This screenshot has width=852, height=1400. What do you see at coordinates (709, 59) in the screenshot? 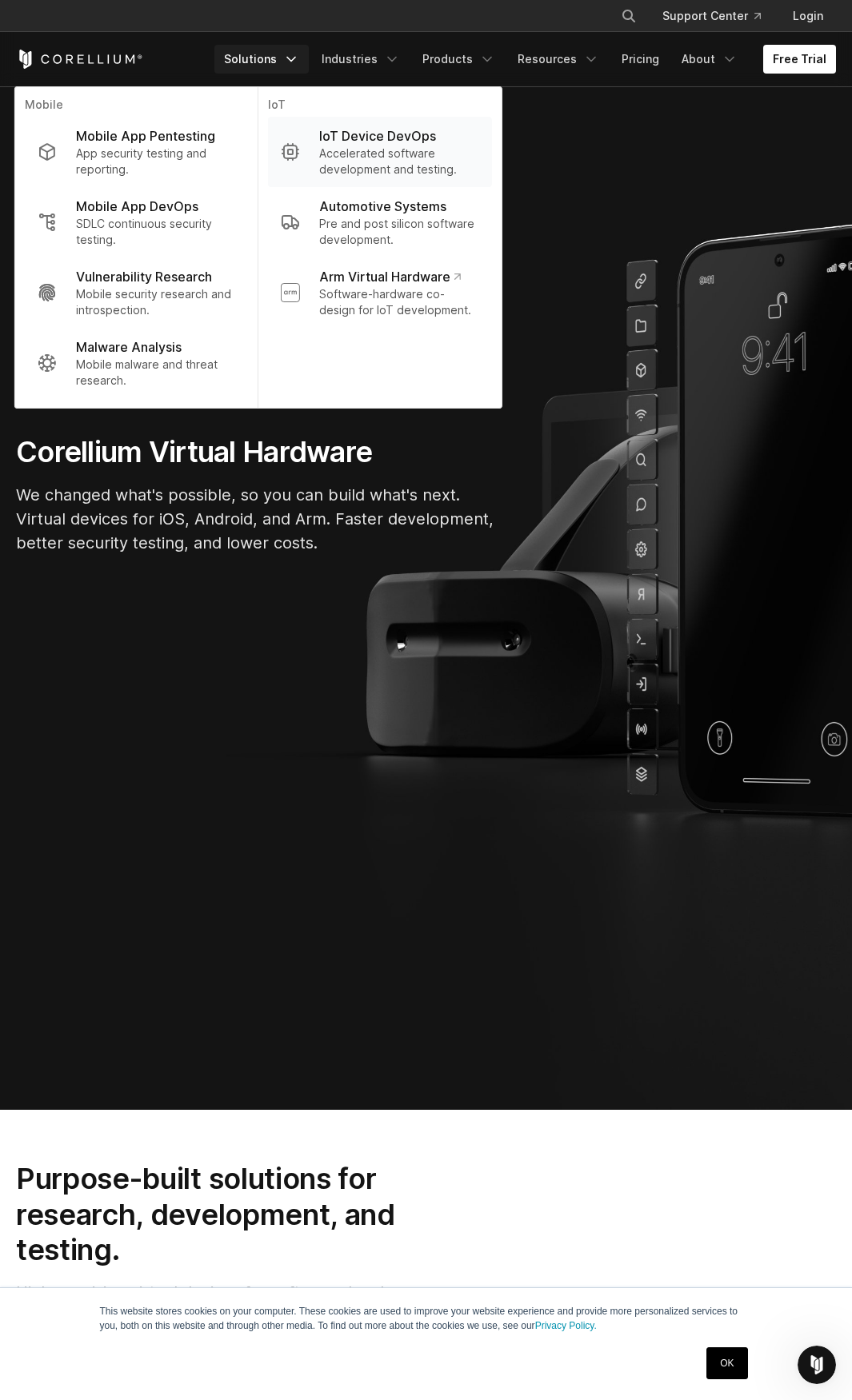
I see `a: About` at bounding box center [709, 59].